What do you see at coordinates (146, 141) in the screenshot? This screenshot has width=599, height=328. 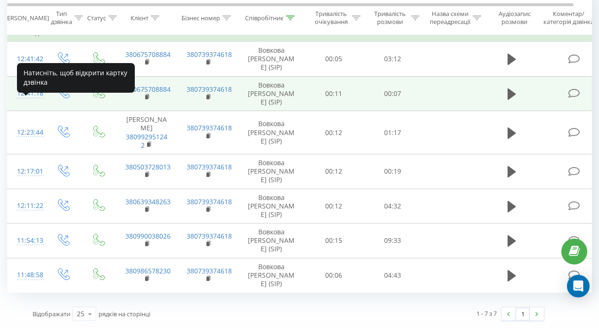 I see `a: 380992951242` at bounding box center [146, 141].